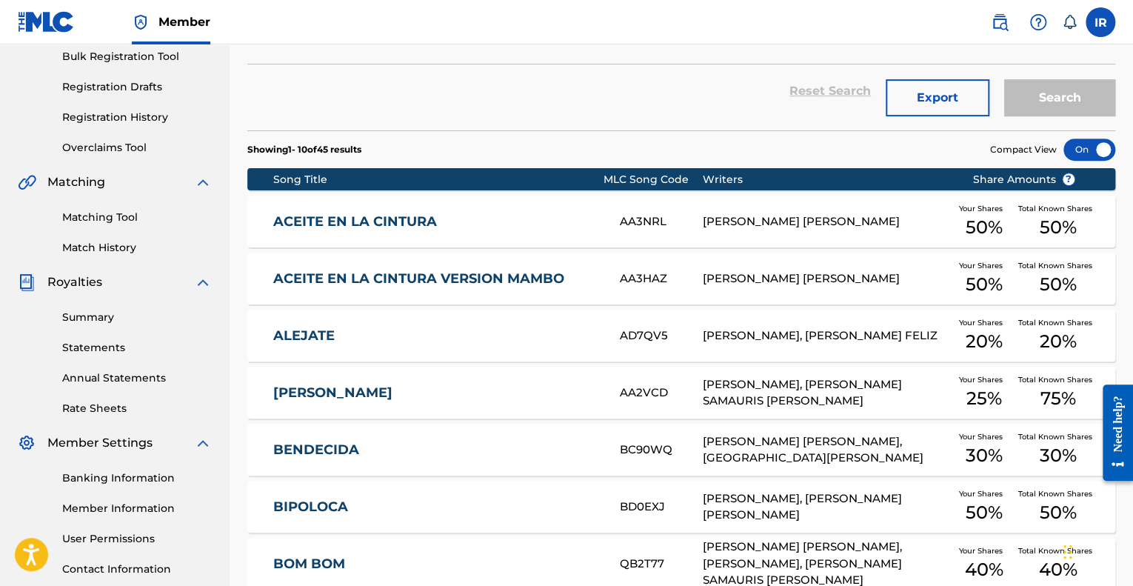  I want to click on div: BD0EXJ, so click(660, 506).